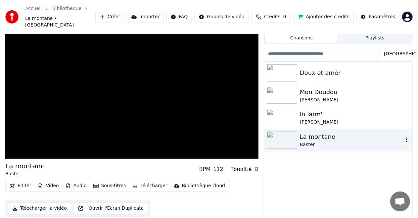  I want to click on button: Vidéo, so click(48, 185).